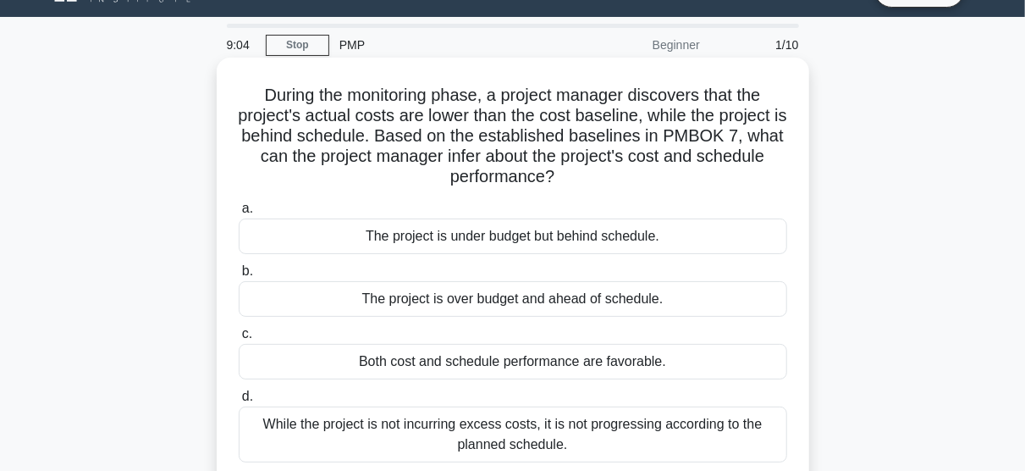 The height and width of the screenshot is (471, 1025). Describe the element at coordinates (247, 207) in the screenshot. I see `span: a.` at that location.